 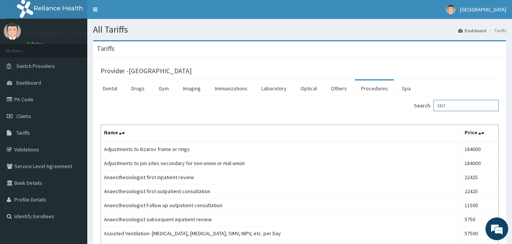 I want to click on a: Gym, so click(x=164, y=89).